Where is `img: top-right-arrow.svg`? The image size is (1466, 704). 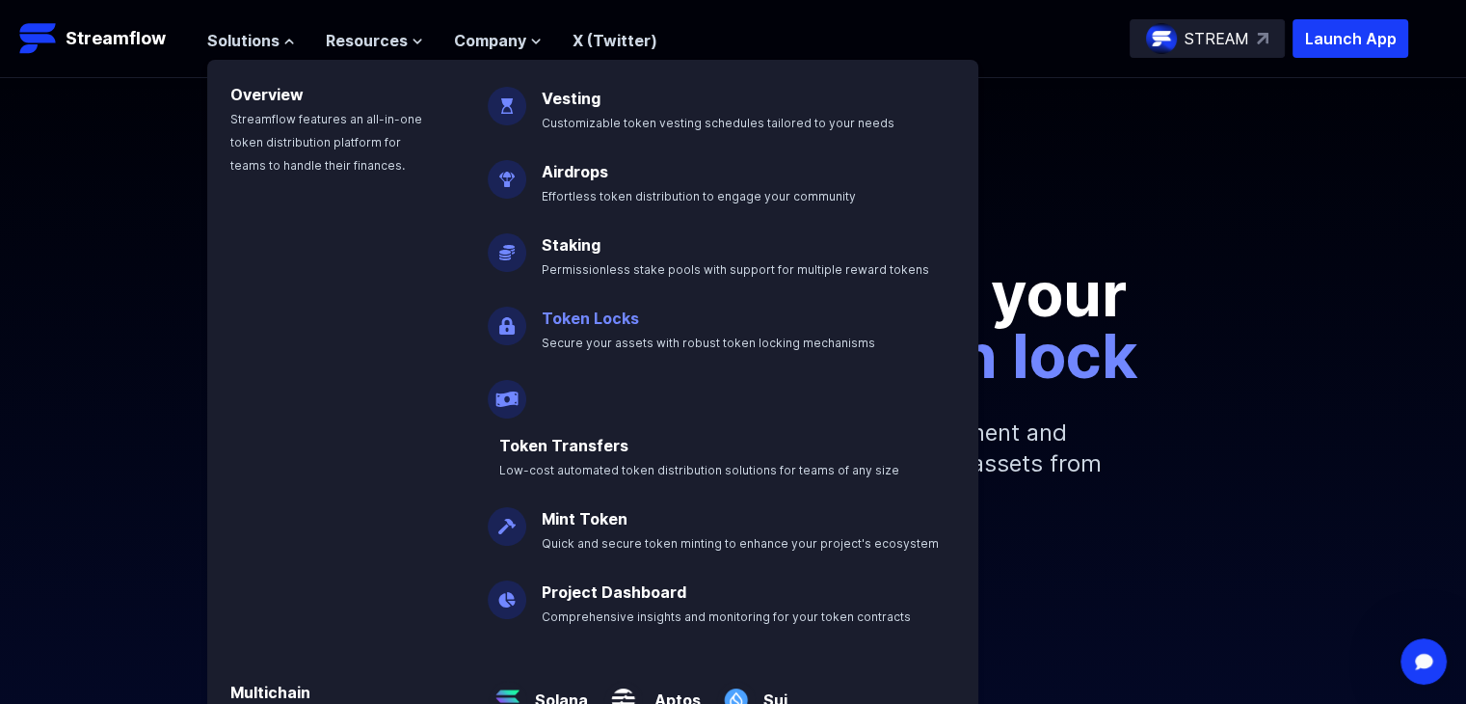 img: top-right-arrow.svg is located at coordinates (1262, 39).